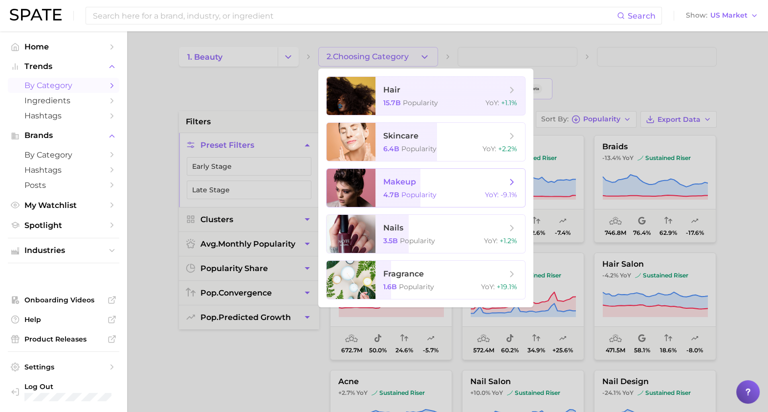  Describe the element at coordinates (64, 185) in the screenshot. I see `a: Posts` at that location.